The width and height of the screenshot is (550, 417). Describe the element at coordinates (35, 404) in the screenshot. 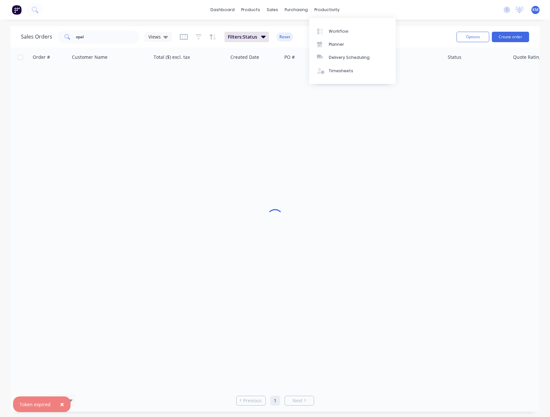

I see `div: Token expired` at that location.